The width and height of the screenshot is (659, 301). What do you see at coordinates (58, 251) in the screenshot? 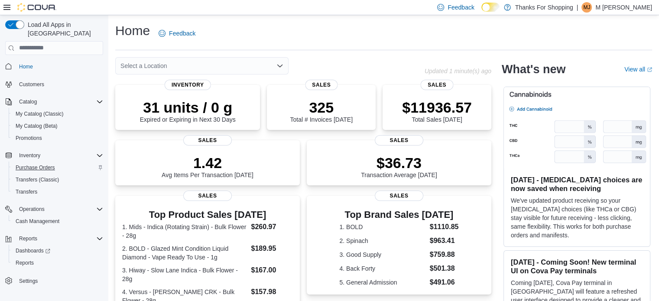
I see `span: Dashboards` at bounding box center [58, 251].